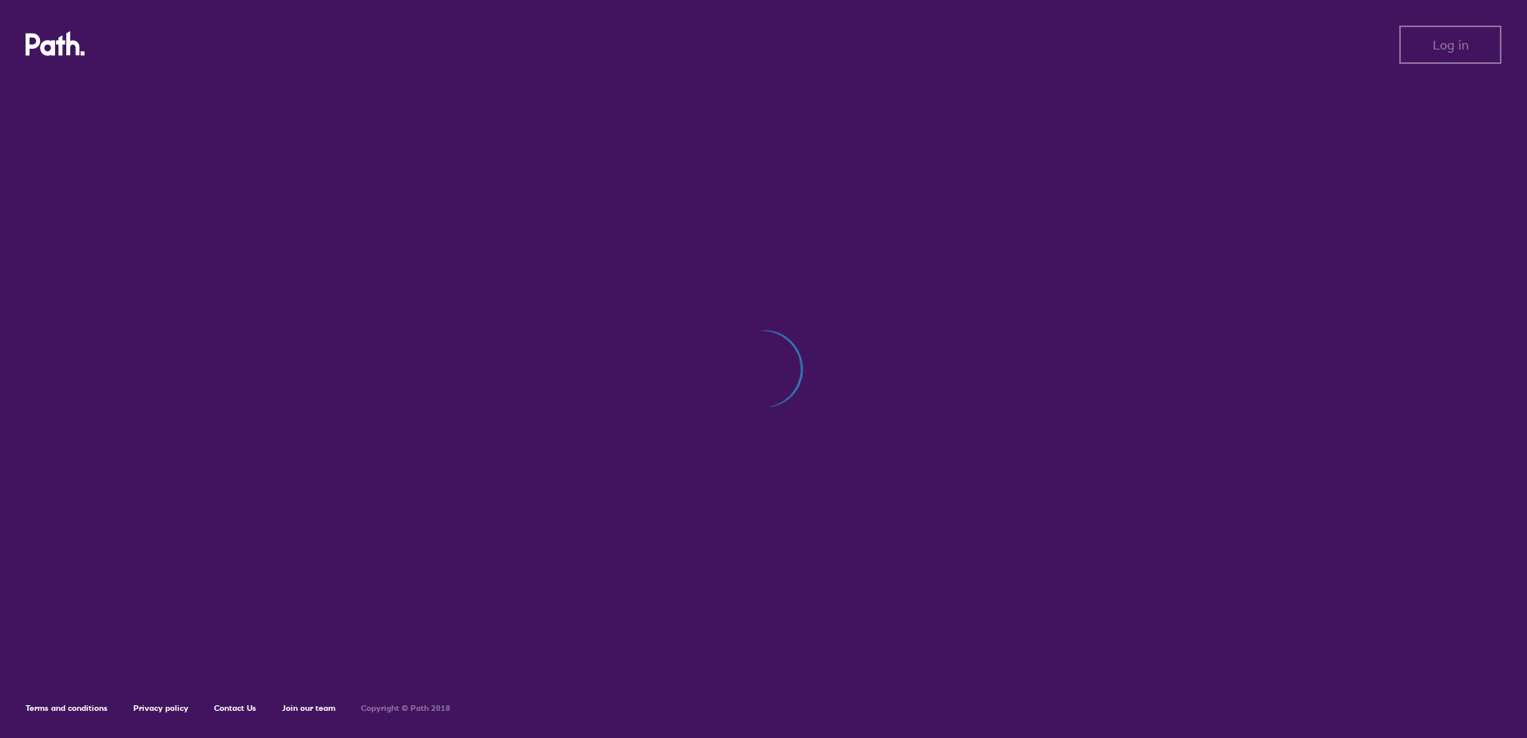 The image size is (1527, 738). Describe the element at coordinates (308, 708) in the screenshot. I see `a: Join our team` at that location.